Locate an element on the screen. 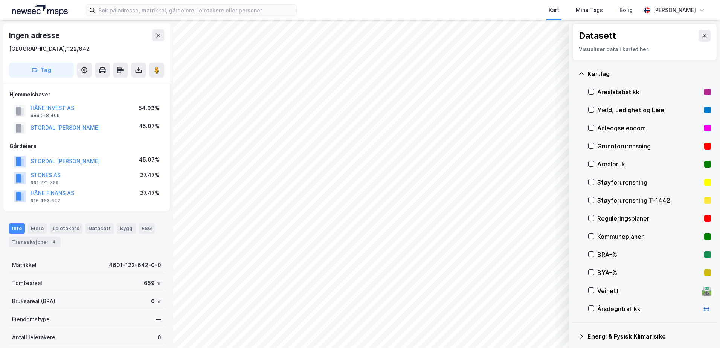  div: Info is located at coordinates (17, 228).